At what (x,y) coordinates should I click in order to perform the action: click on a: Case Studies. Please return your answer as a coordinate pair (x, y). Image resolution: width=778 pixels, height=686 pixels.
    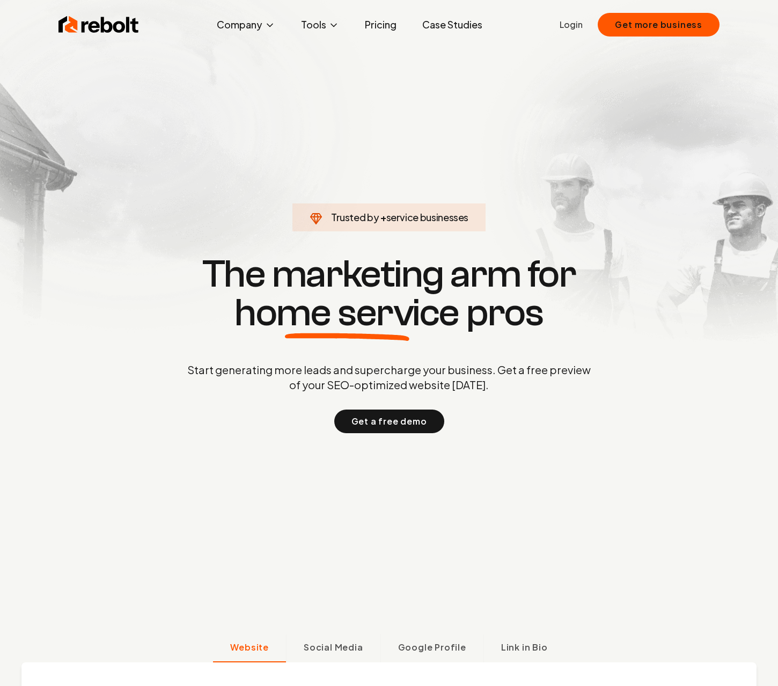
    Looking at the image, I should click on (453, 25).